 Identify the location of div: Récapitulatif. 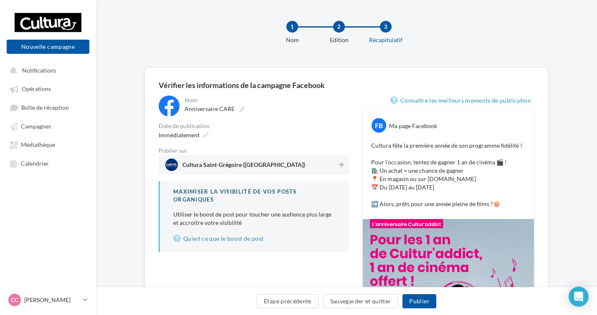
(385, 40).